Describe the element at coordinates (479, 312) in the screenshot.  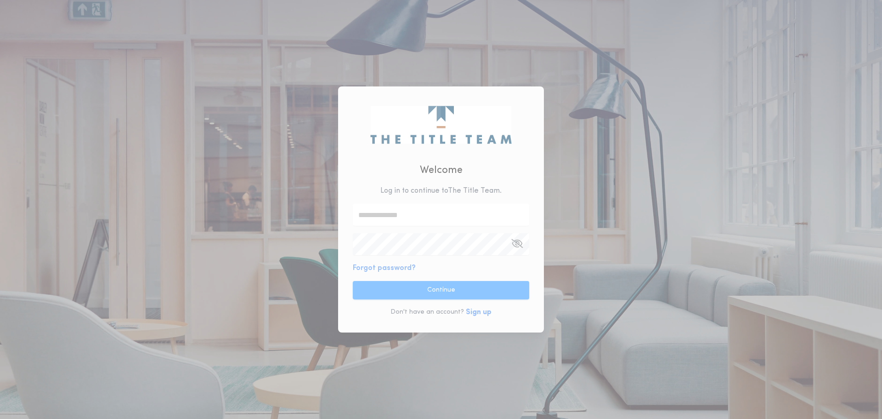
I see `button: Sign up` at that location.